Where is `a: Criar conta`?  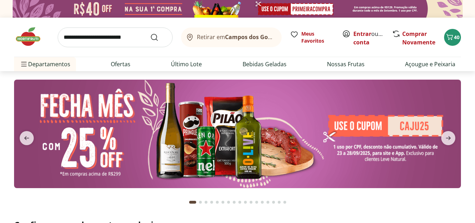
a: Criar conta is located at coordinates (373, 38).